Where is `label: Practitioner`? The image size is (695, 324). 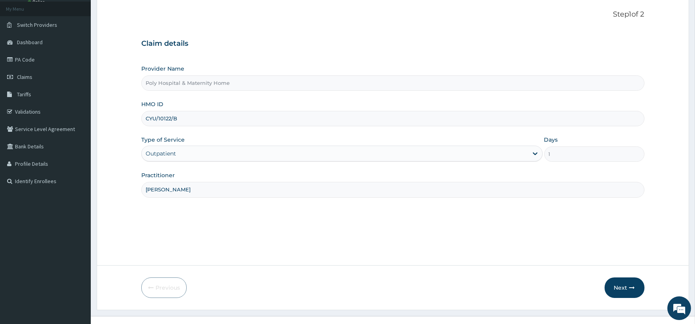 label: Practitioner is located at coordinates (158, 175).